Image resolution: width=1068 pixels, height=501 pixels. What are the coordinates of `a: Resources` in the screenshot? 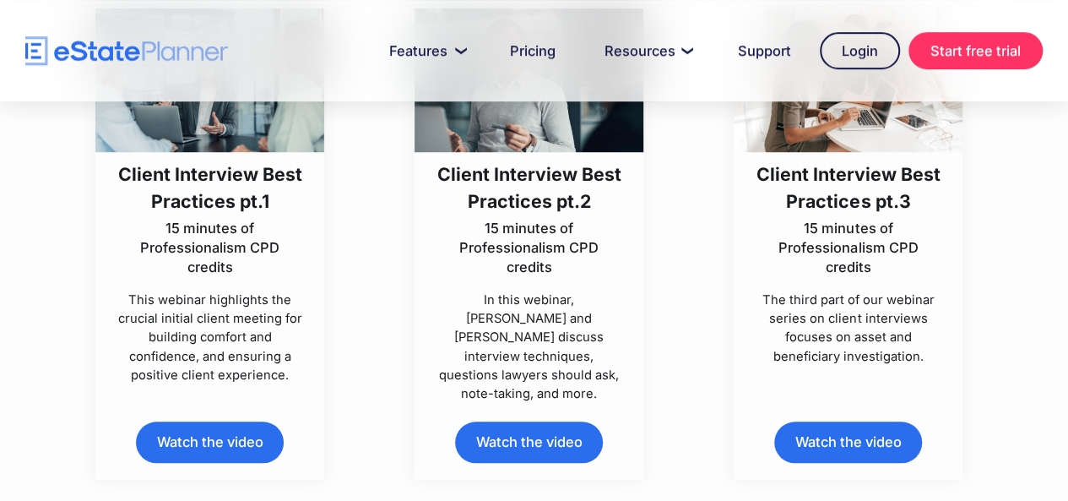 It's located at (647, 51).